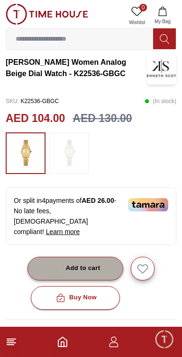 The width and height of the screenshot is (182, 357). Describe the element at coordinates (137, 22) in the screenshot. I see `span: Wishlist` at that location.